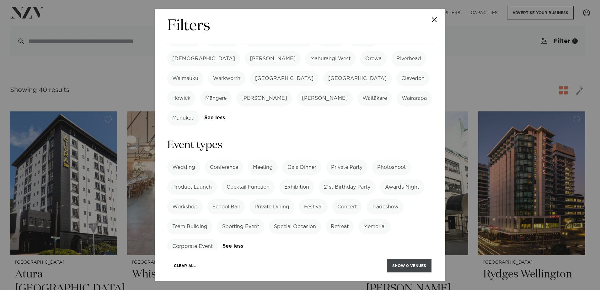  I want to click on label: Sporting Event, so click(241, 227).